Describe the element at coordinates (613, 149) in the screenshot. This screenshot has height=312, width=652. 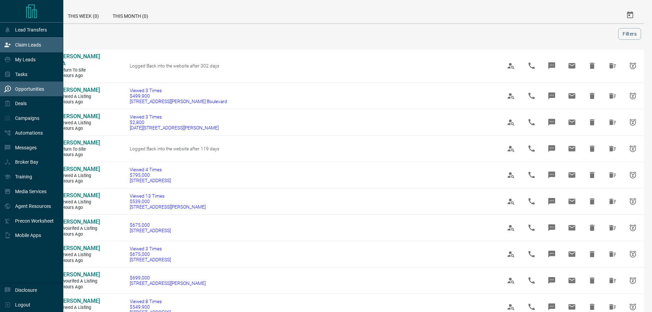
I see `span: Hide All from Gracia Mboko` at that location.